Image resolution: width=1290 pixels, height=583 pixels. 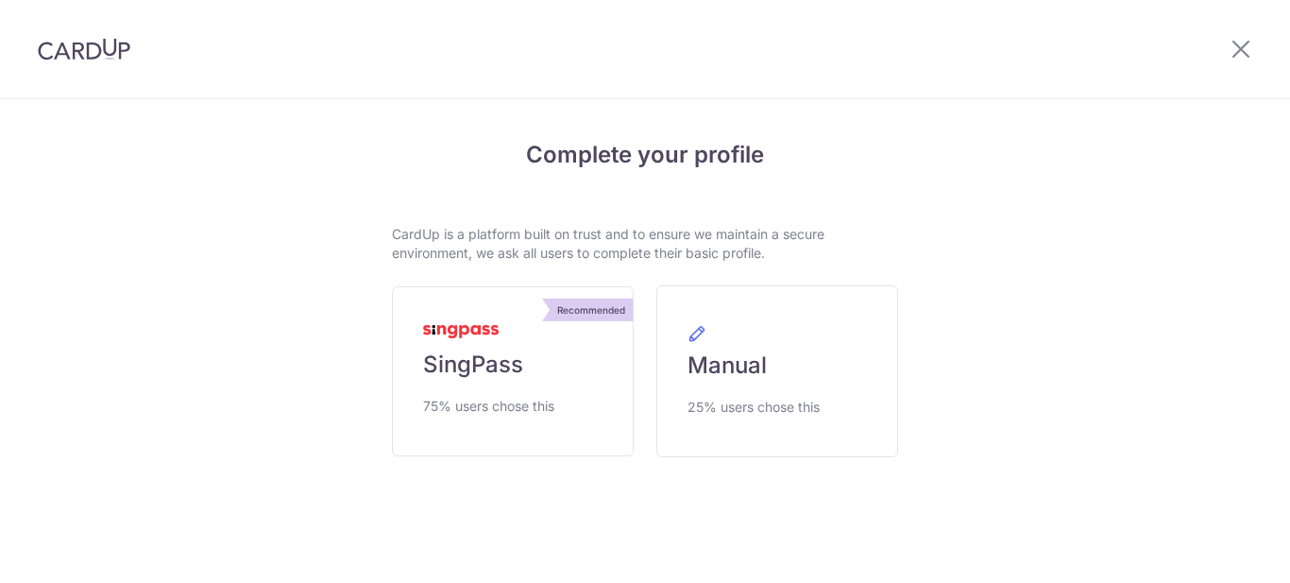 What do you see at coordinates (754, 407) in the screenshot?
I see `span: 25% users chose this` at bounding box center [754, 407].